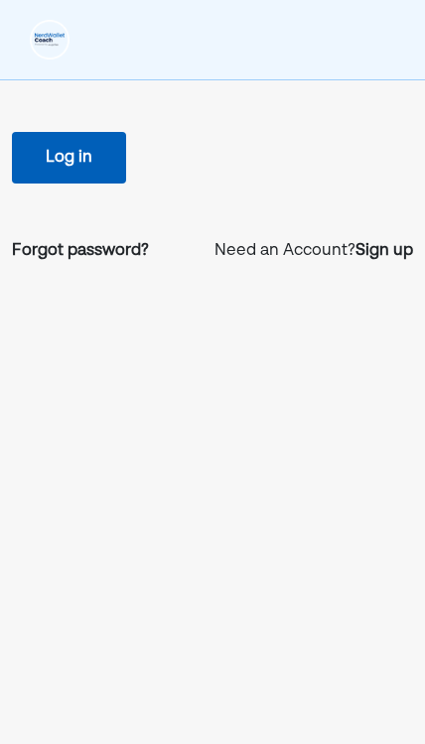 The image size is (425, 744). I want to click on a: Forgot password?, so click(80, 251).